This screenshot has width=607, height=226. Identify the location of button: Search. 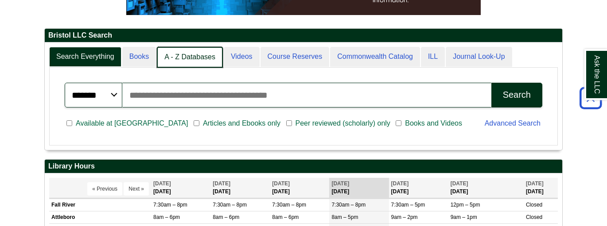
(517, 95).